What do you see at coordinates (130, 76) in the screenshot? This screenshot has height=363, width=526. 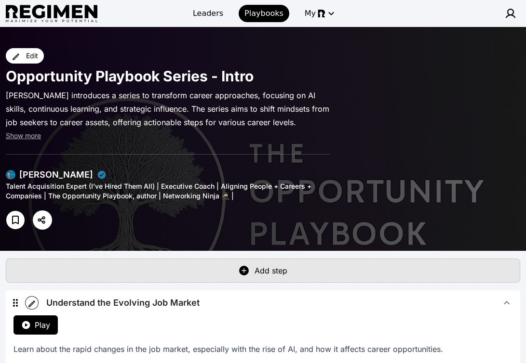 I see `span: Opportunity Playbook Series - Intro` at bounding box center [130, 76].